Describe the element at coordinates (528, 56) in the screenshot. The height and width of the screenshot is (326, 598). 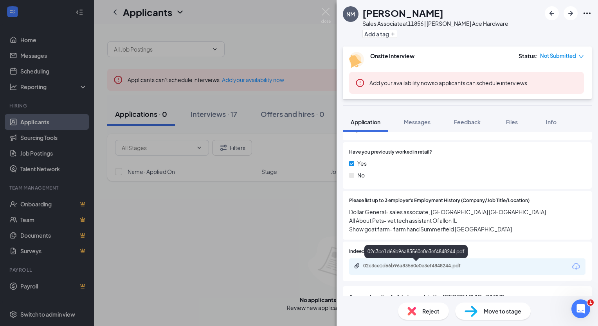
I see `div: Status :` at that location.